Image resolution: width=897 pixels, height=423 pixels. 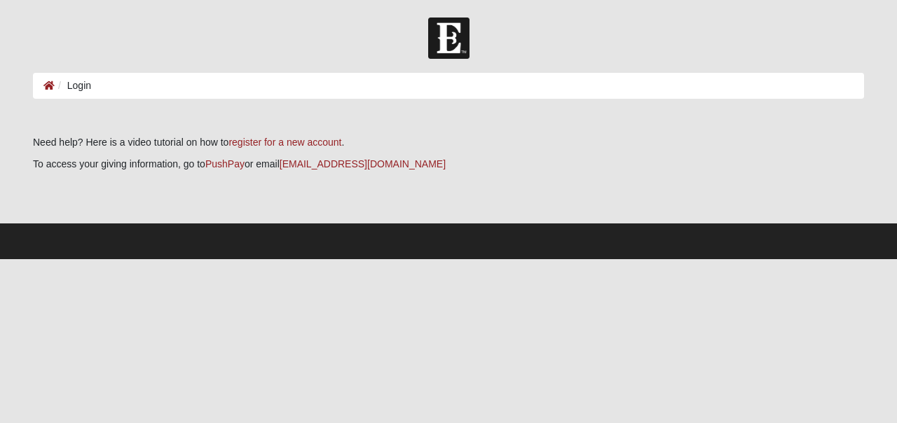 I want to click on p: Need help? Here is a video tutorial on how to ., so click(x=448, y=142).